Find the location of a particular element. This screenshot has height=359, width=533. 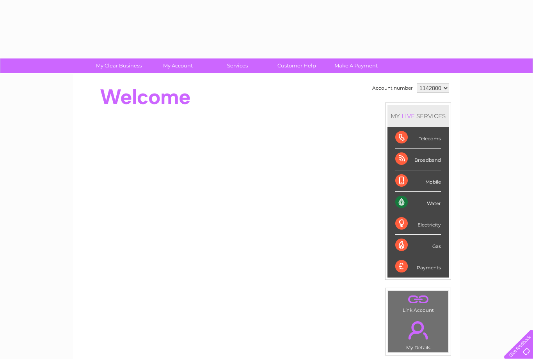

div: MY SERVICES is located at coordinates (418, 116).